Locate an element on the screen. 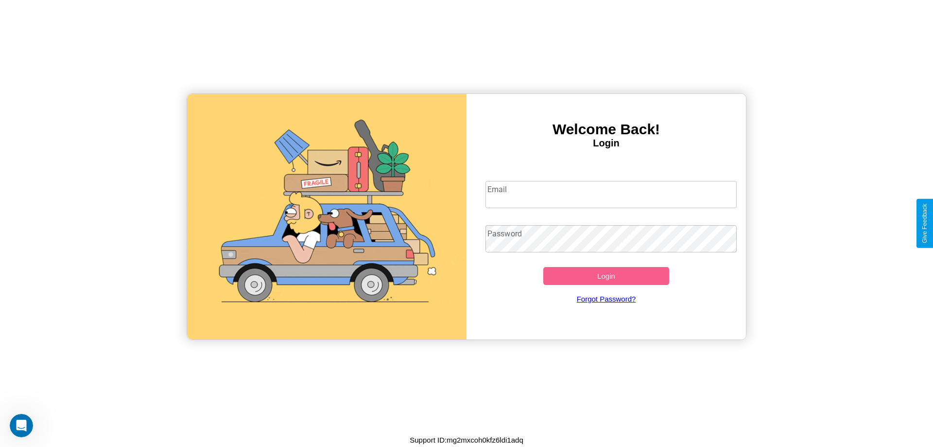 The image size is (933, 447). h4: Login is located at coordinates (606, 143).